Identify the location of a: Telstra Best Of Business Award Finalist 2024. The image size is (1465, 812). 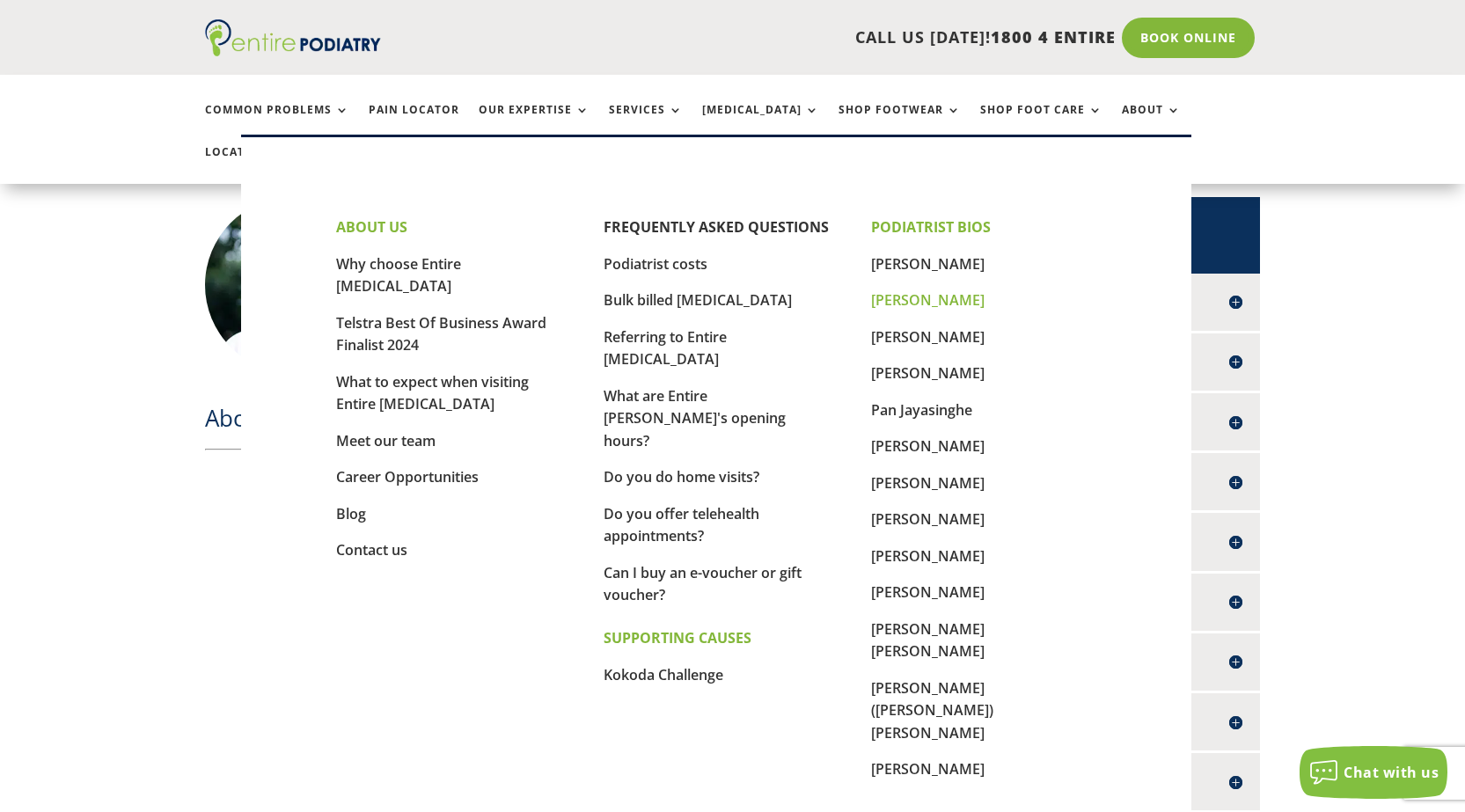
(441, 334).